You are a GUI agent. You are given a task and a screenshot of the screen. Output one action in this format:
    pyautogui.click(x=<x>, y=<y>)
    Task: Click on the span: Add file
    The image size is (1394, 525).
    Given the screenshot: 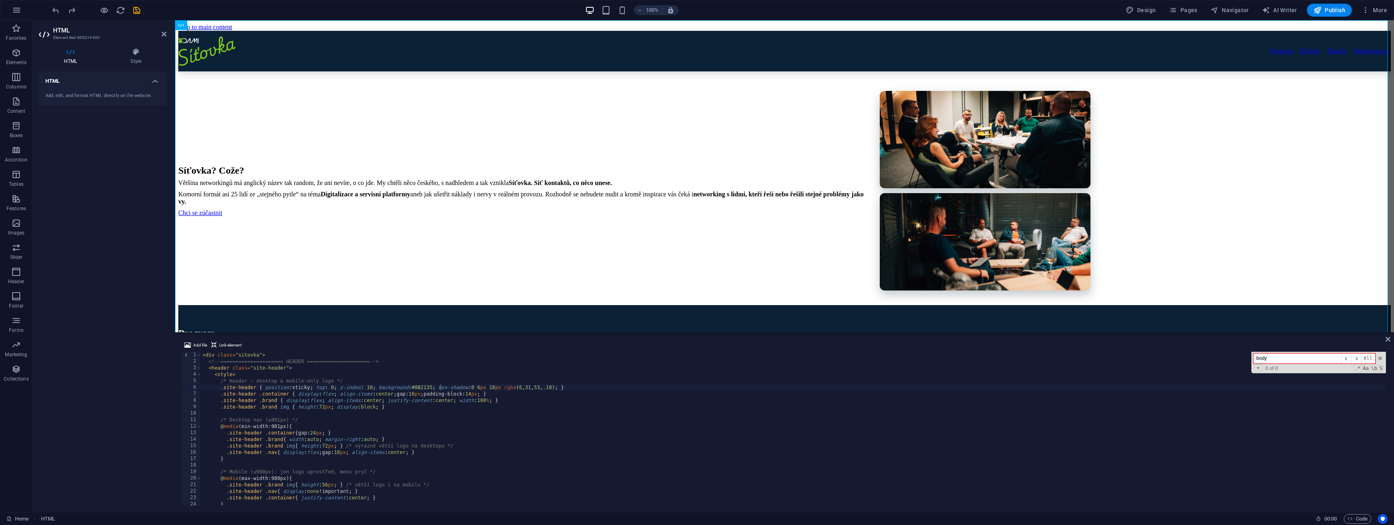 What is the action you would take?
    pyautogui.click(x=200, y=345)
    